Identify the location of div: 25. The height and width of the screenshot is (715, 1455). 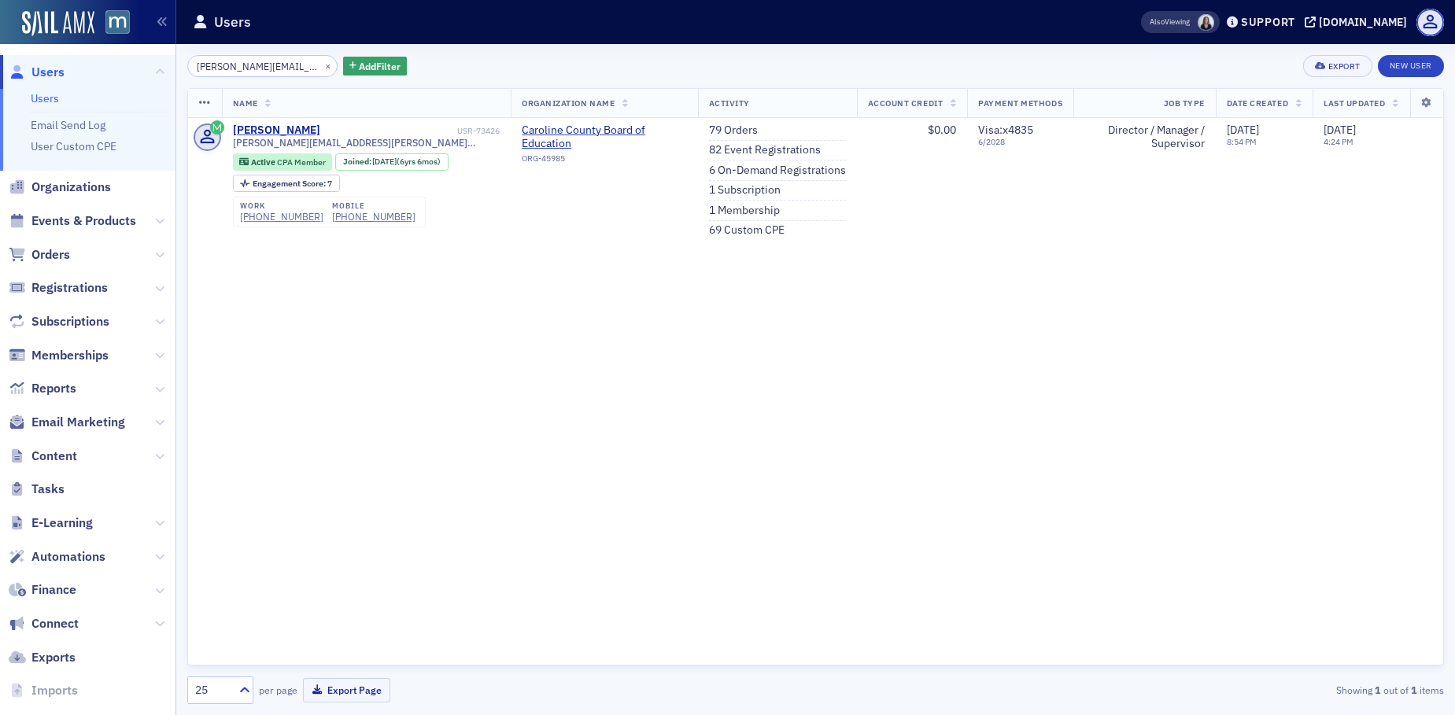
(212, 690).